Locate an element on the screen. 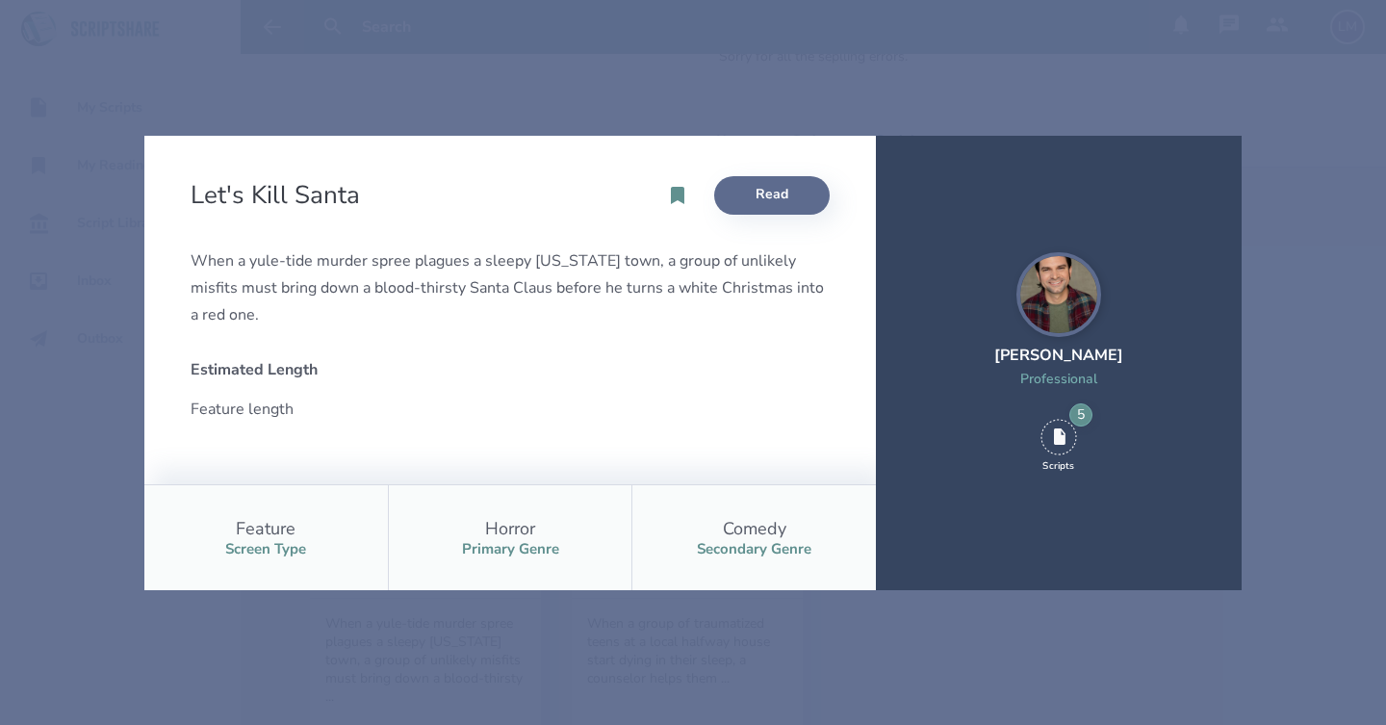 The height and width of the screenshot is (725, 1386). h2: Let's Kill Santa is located at coordinates (279, 194).